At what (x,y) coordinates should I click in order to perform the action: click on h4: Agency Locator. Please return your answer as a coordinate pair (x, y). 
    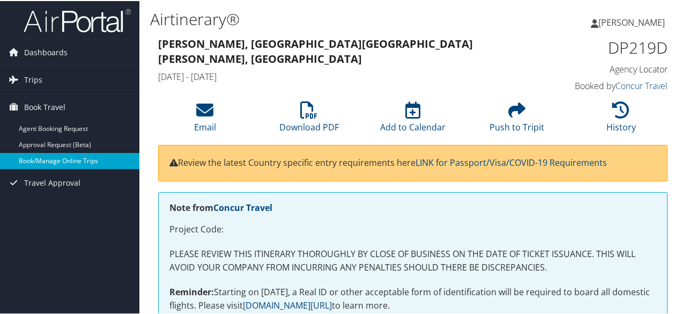
    Looking at the image, I should click on (609, 68).